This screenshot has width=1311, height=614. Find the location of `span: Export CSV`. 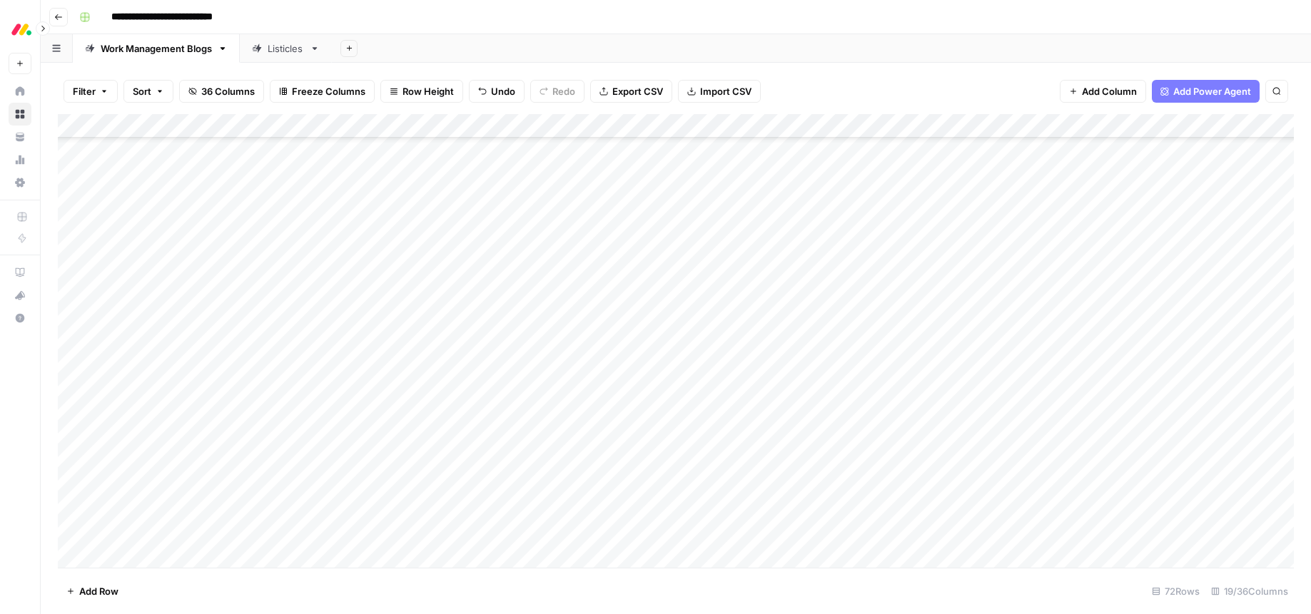

span: Export CSV is located at coordinates (637, 91).